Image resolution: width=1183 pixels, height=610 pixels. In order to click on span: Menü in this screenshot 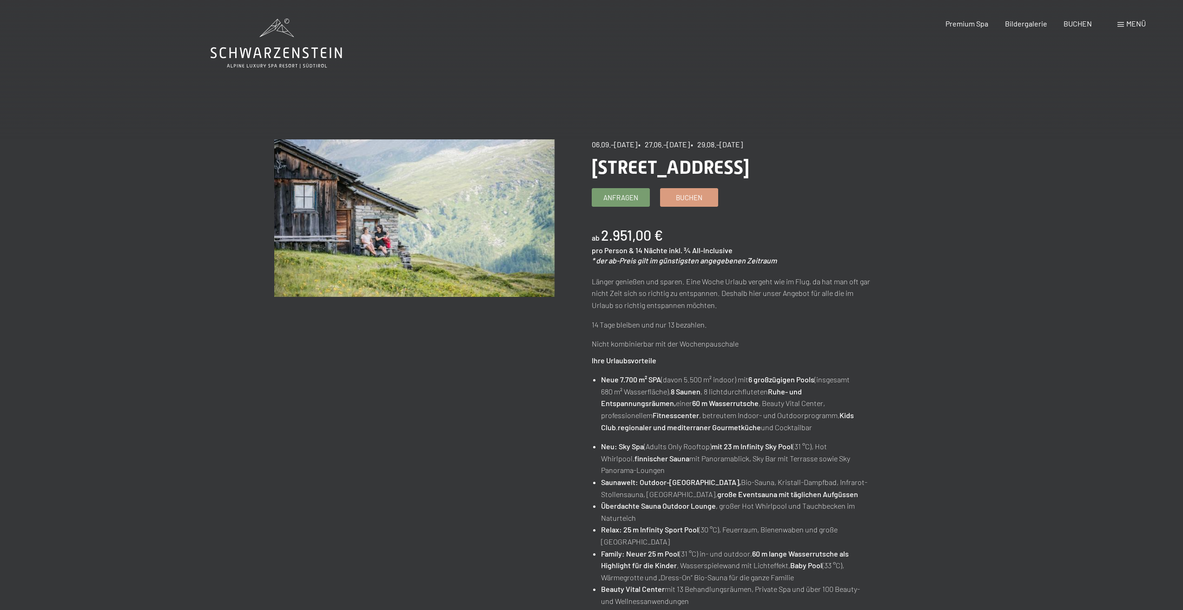, I will do `click(1136, 23)`.